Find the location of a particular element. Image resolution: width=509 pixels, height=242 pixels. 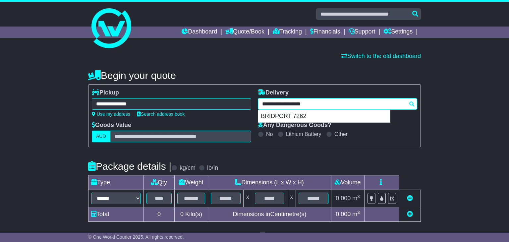

div: BRIDPORT 7262 is located at coordinates (324, 116).